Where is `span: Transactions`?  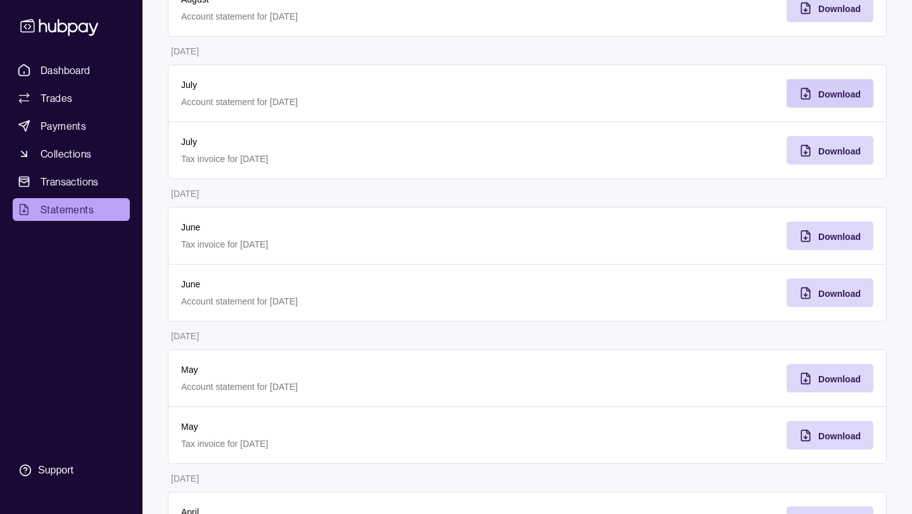 span: Transactions is located at coordinates (70, 182).